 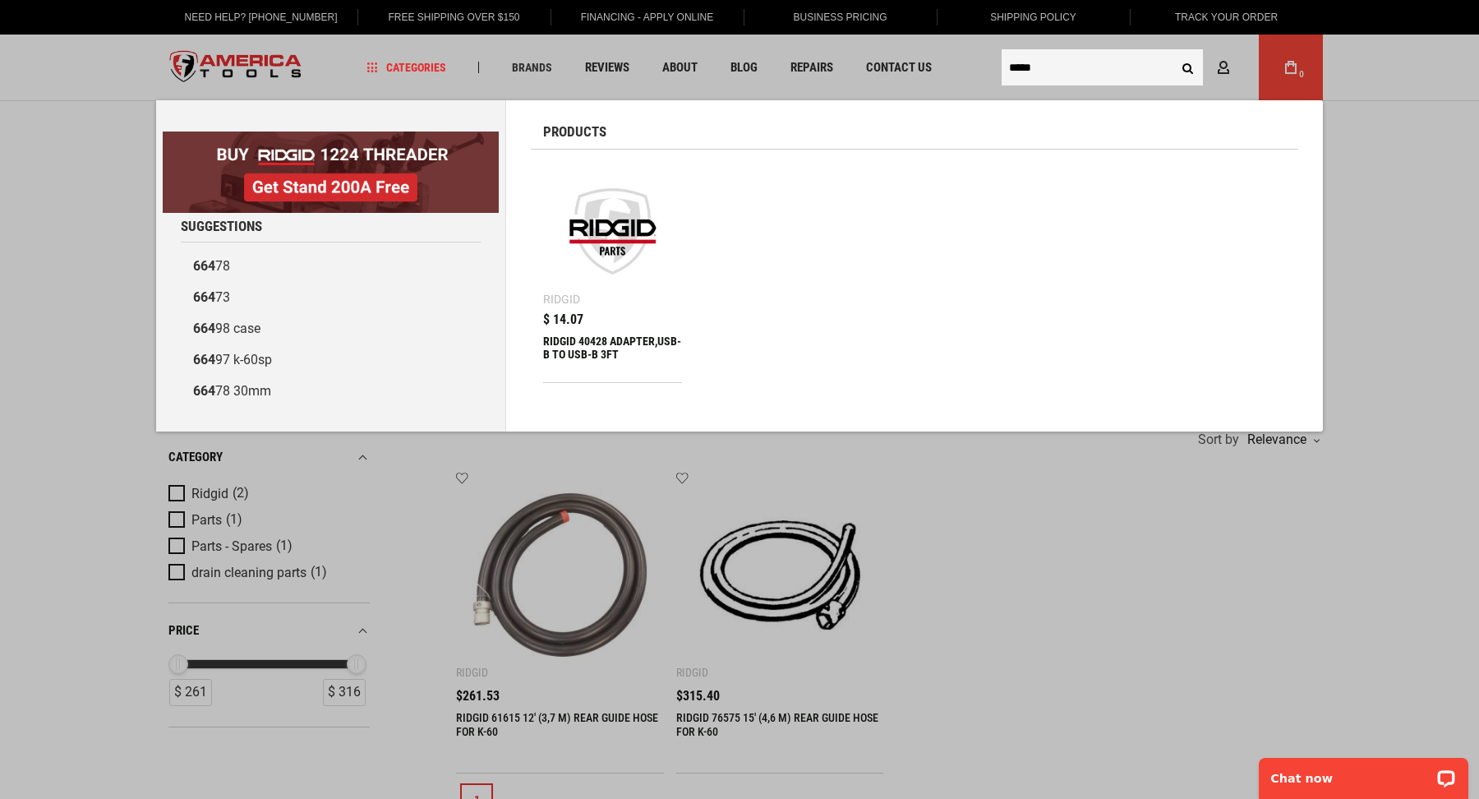 I want to click on button: Search, so click(x=1187, y=67).